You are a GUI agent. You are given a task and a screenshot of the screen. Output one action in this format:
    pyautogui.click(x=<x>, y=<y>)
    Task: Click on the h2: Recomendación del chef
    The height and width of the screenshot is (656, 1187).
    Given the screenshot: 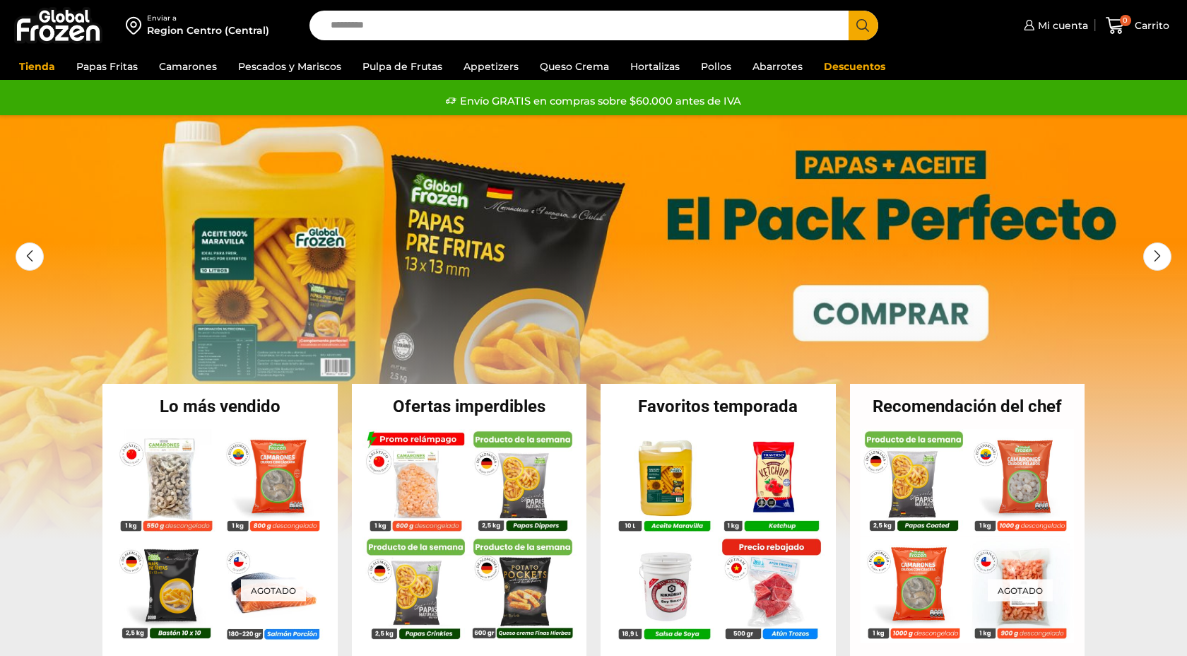 What is the action you would take?
    pyautogui.click(x=967, y=406)
    